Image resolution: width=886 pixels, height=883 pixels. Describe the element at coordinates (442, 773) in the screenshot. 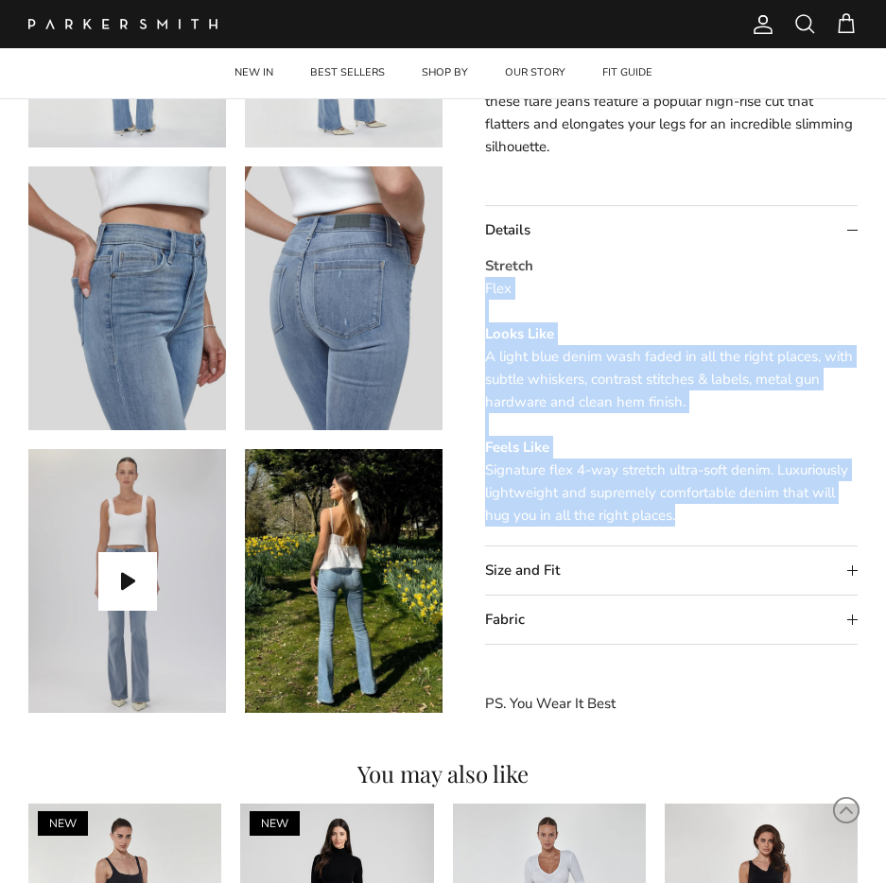

I see `h4: You may also like` at that location.